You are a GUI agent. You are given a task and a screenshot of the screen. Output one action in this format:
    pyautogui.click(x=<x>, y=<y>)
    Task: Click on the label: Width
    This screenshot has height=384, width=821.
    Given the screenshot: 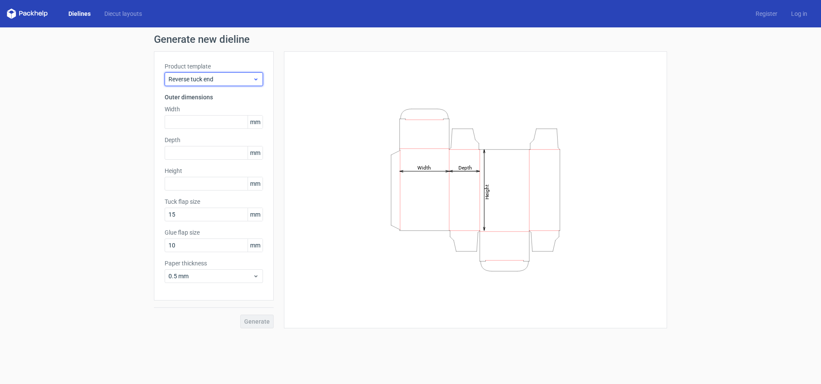 What is the action you would take?
    pyautogui.click(x=214, y=109)
    